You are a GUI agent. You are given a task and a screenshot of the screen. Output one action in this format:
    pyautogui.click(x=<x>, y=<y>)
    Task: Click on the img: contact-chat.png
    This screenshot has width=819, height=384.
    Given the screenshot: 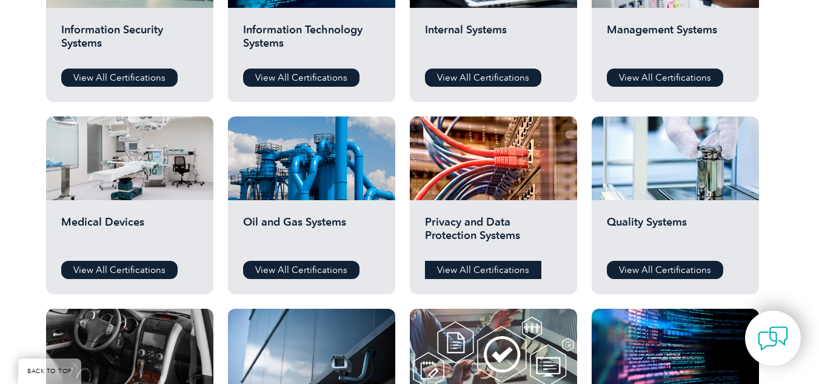 What is the action you would take?
    pyautogui.click(x=773, y=338)
    